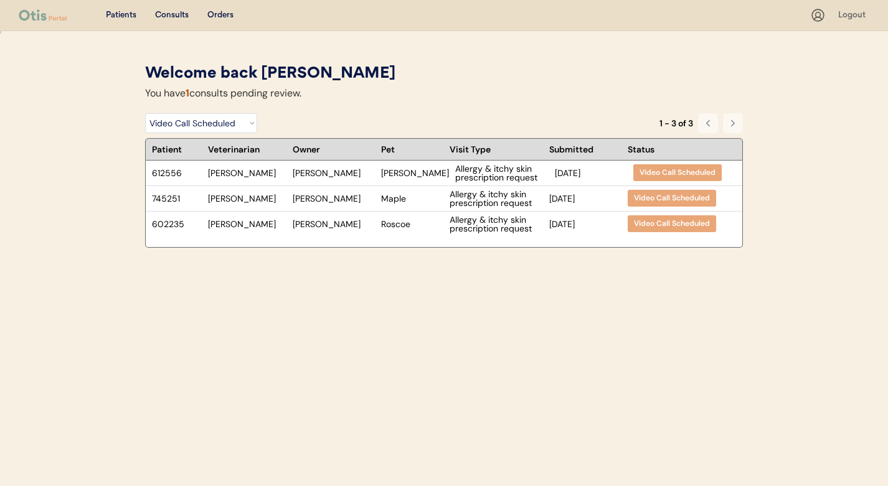  What do you see at coordinates (334, 149) in the screenshot?
I see `div: Owner` at bounding box center [334, 149].